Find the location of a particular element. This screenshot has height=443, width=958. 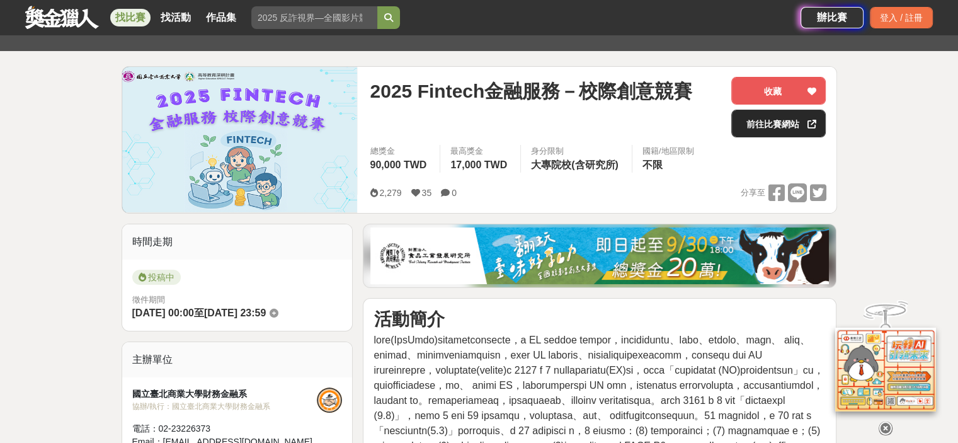

div: 身分限制 is located at coordinates (576, 151).